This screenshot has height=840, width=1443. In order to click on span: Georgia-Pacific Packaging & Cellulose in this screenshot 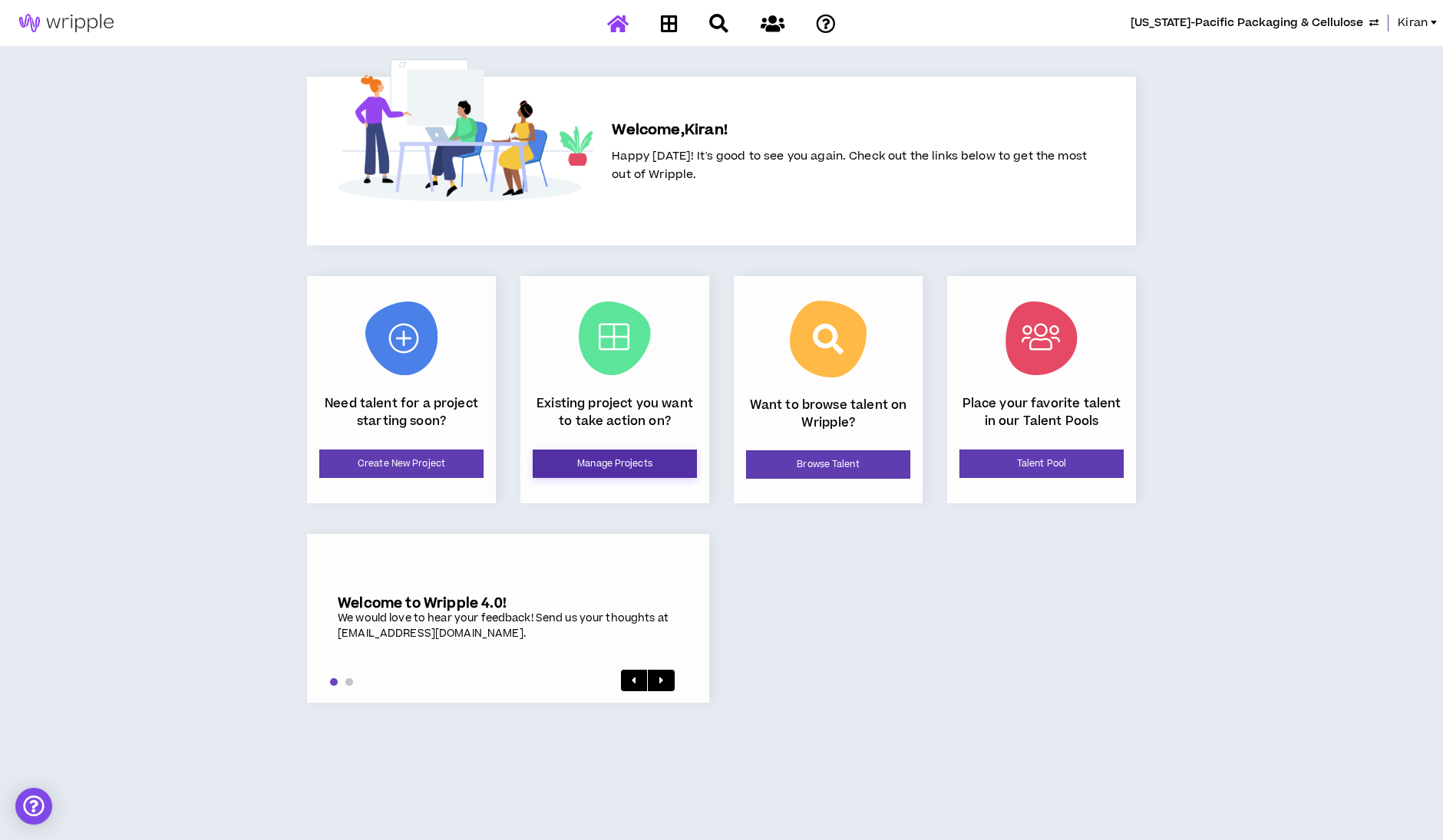, I will do `click(1247, 23)`.